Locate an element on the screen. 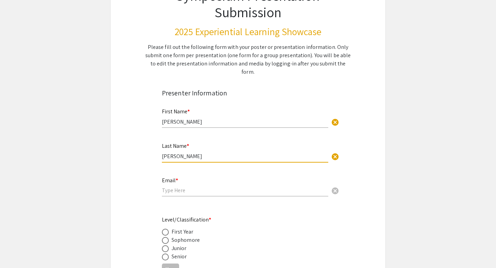 The height and width of the screenshot is (268, 496). div: Sophomore is located at coordinates (186, 240).